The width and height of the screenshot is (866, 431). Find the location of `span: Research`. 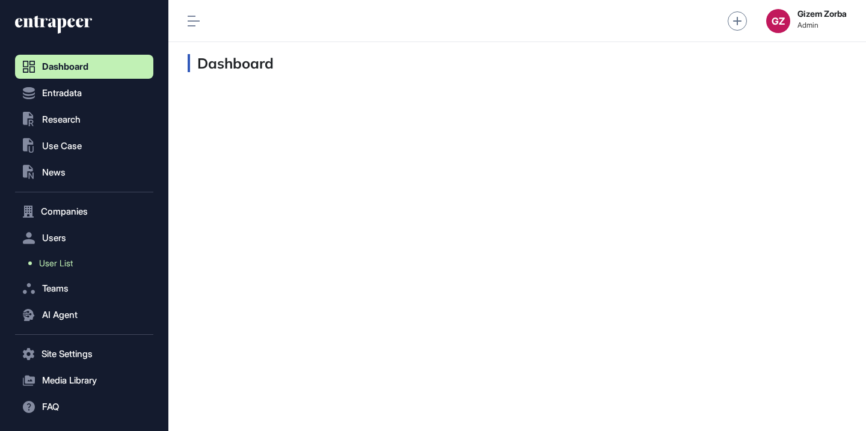

span: Research is located at coordinates (61, 120).